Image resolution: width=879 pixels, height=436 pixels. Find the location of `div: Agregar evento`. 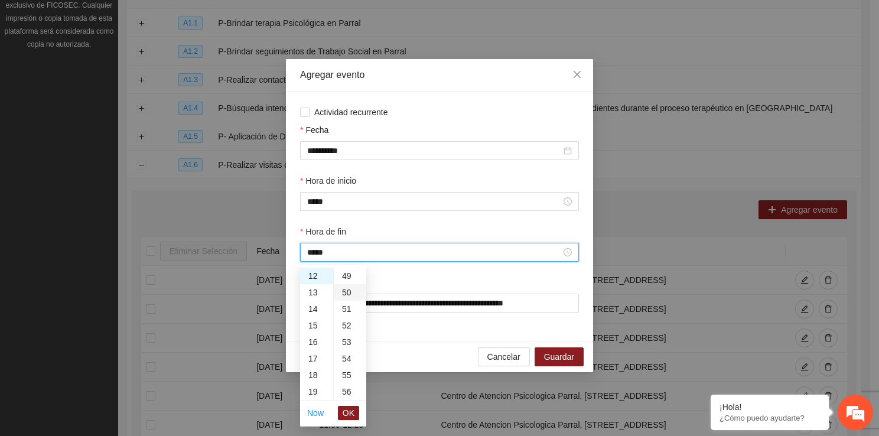

div: Agregar evento is located at coordinates (439, 75).